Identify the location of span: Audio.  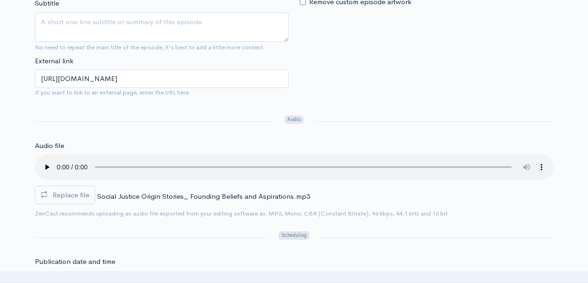
(294, 120).